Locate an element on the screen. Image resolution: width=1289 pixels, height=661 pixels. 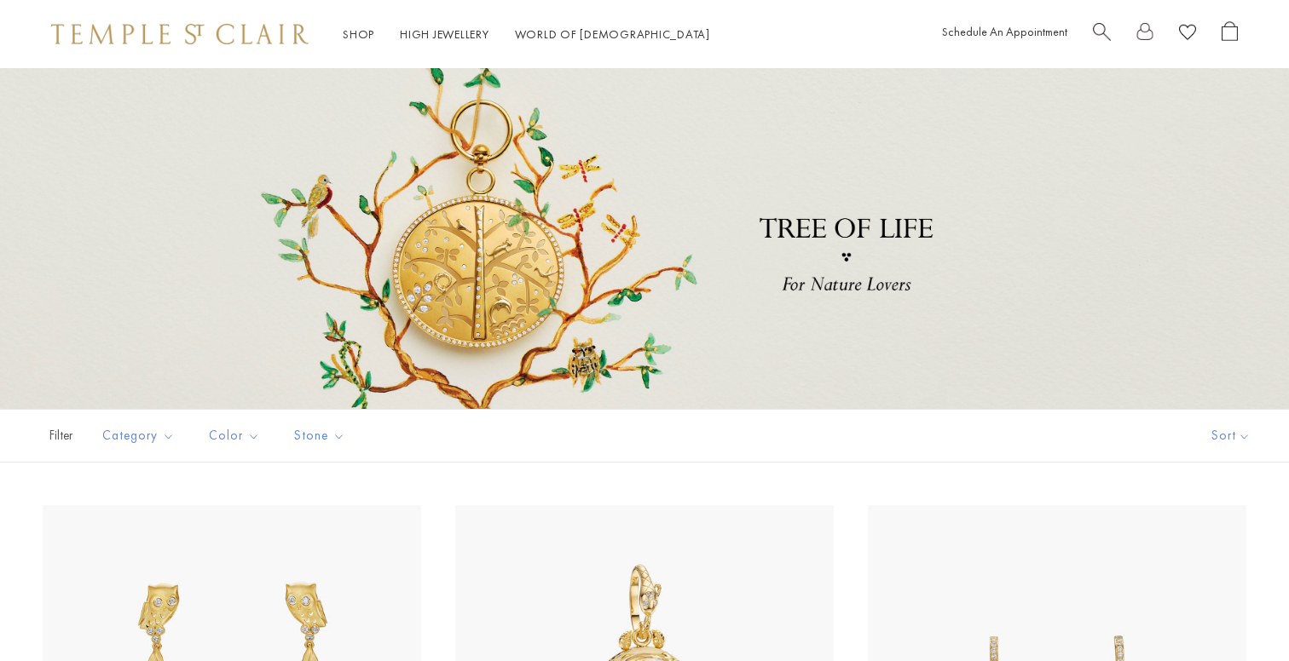
span: Color is located at coordinates (236, 436).